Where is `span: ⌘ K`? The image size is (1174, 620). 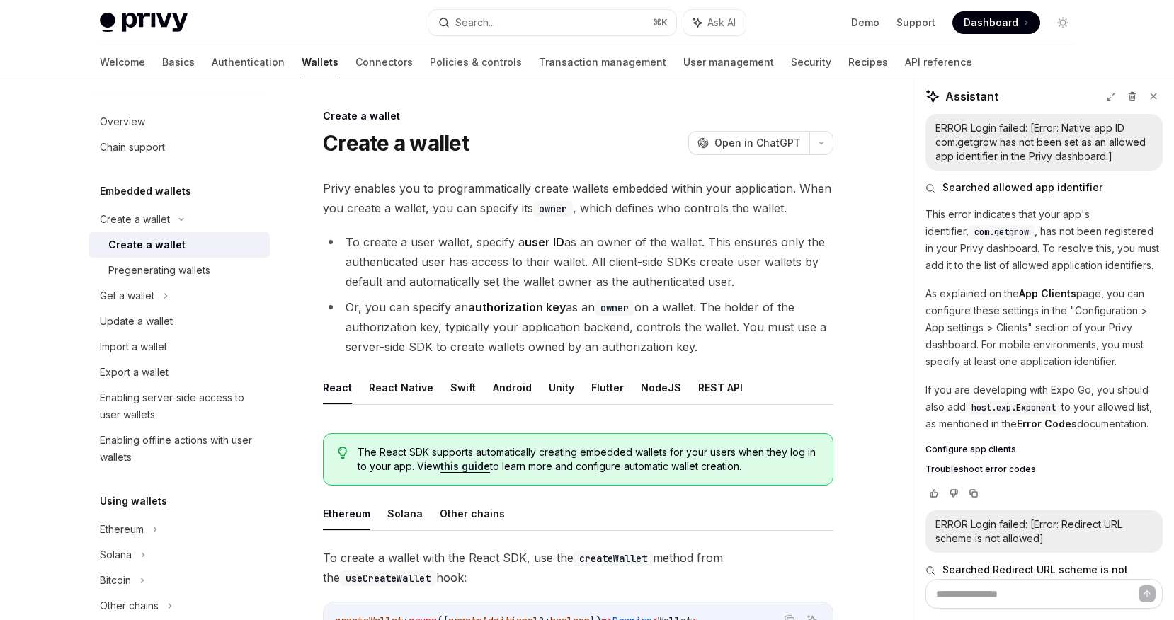
span: ⌘ K is located at coordinates (660, 23).